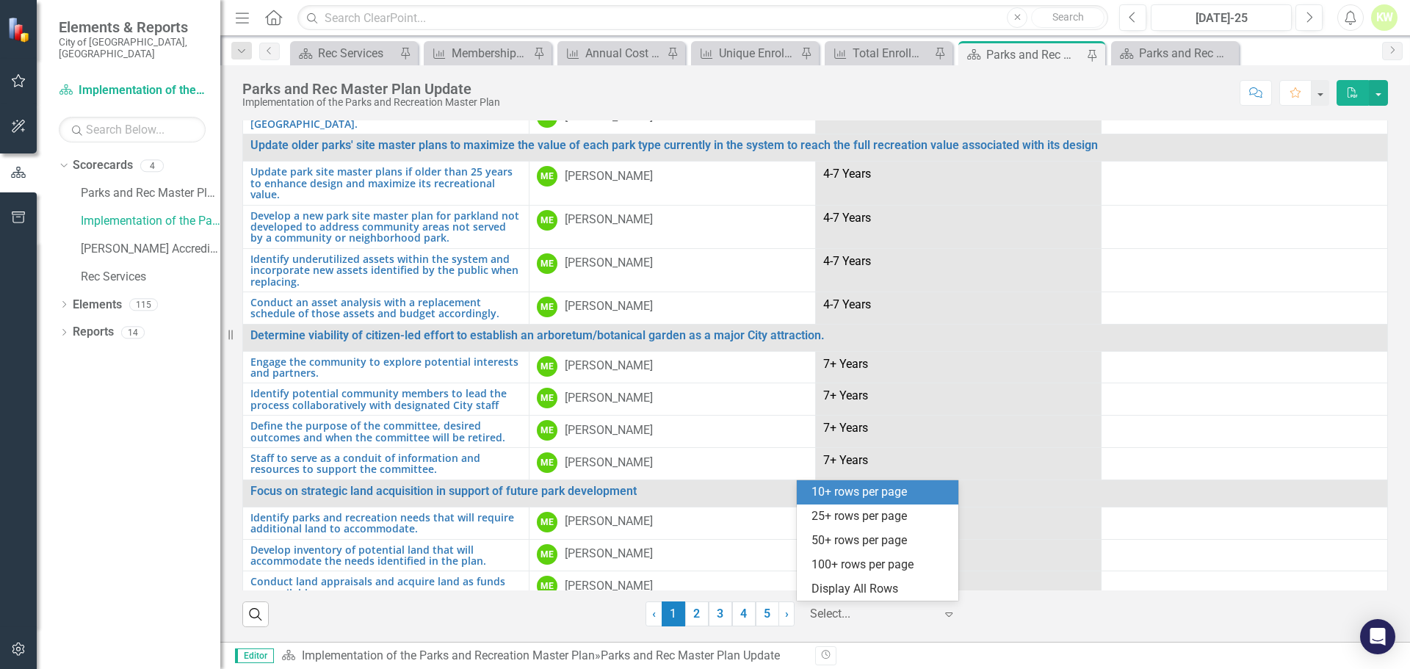 The width and height of the screenshot is (1410, 669). I want to click on span: Elements & Reports, so click(132, 27).